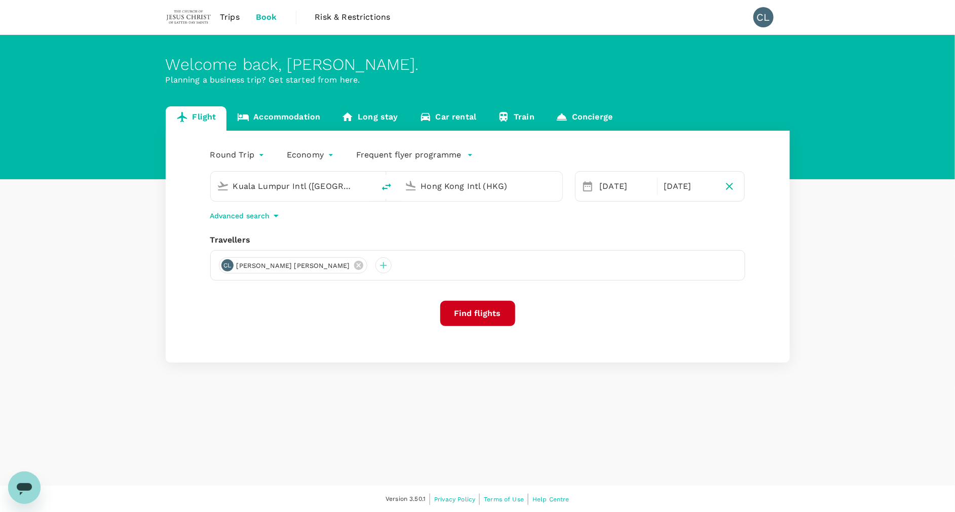 This screenshot has height=512, width=955. Describe the element at coordinates (516, 119) in the screenshot. I see `a: Train` at that location.